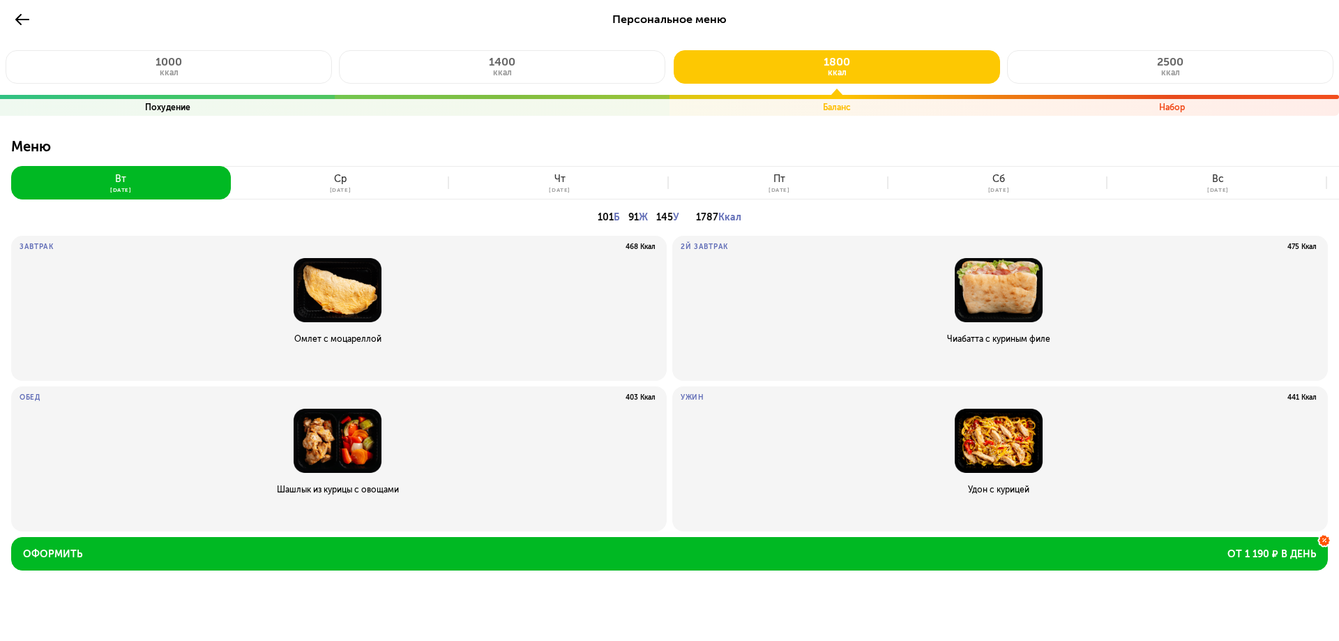 The height and width of the screenshot is (641, 1339). Describe the element at coordinates (169, 67) in the screenshot. I see `button: 1000ккал` at that location.